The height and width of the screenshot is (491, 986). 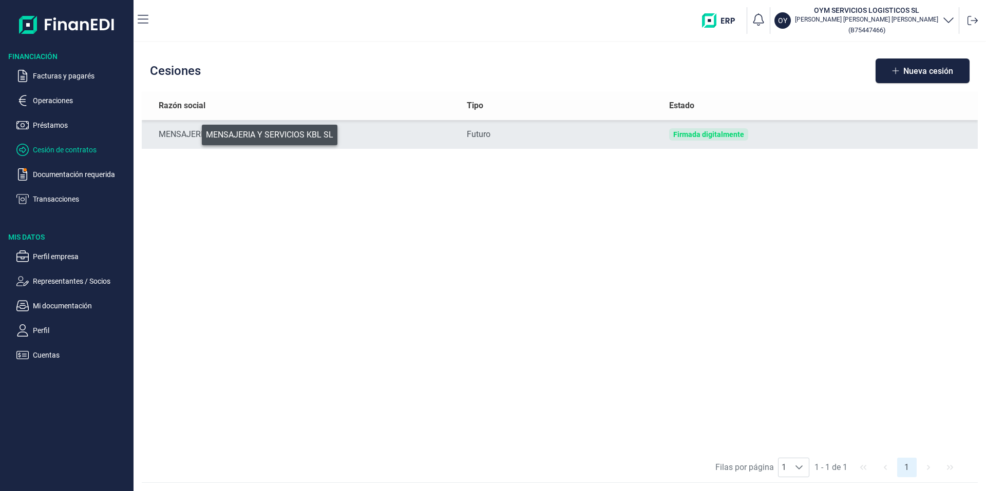 What do you see at coordinates (73, 281) in the screenshot?
I see `button: Representantes / Socios` at bounding box center [73, 281].